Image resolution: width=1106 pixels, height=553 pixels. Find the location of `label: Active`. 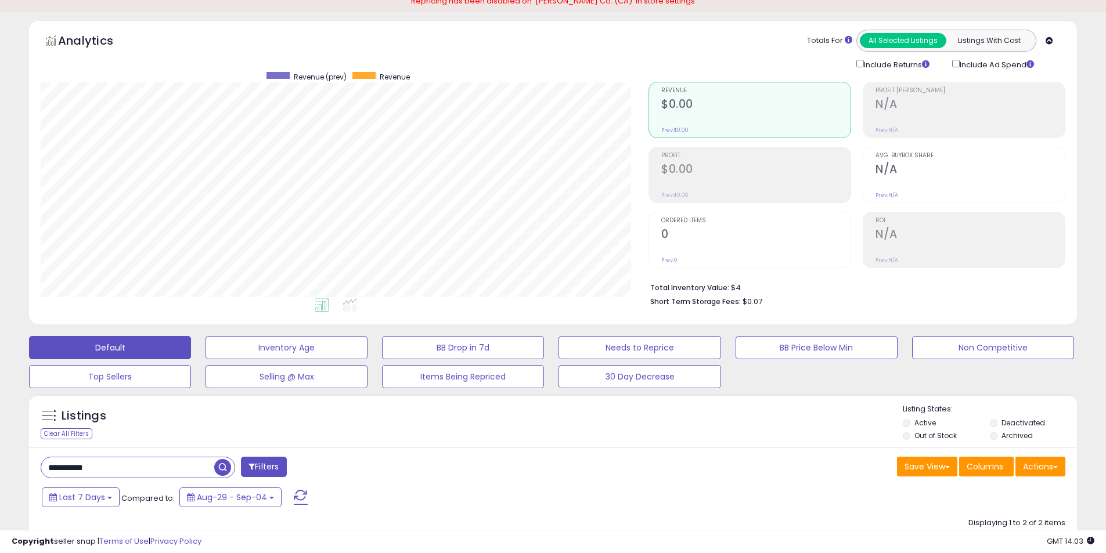

label: Active is located at coordinates (924, 422).